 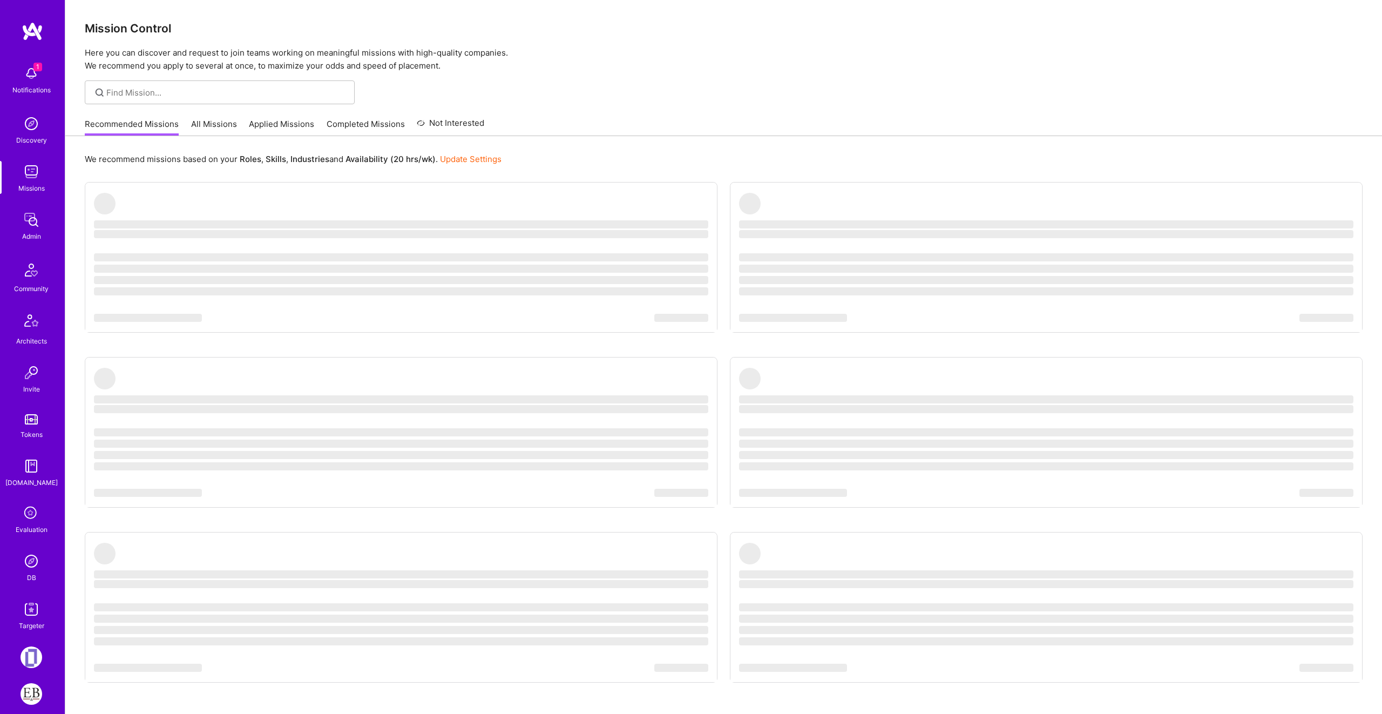 What do you see at coordinates (31, 419) in the screenshot?
I see `img: tokens` at bounding box center [31, 419].